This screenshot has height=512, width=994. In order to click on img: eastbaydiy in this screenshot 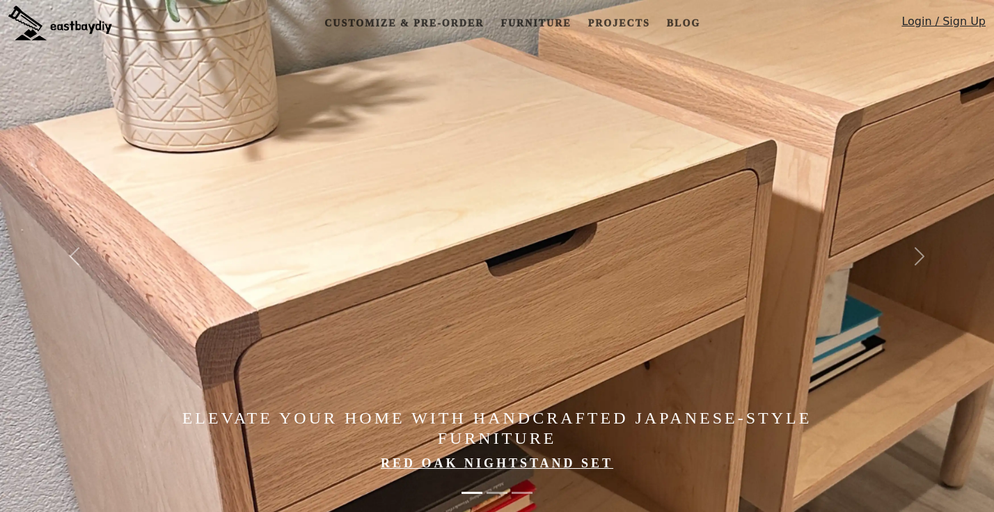, I will do `click(60, 23)`.